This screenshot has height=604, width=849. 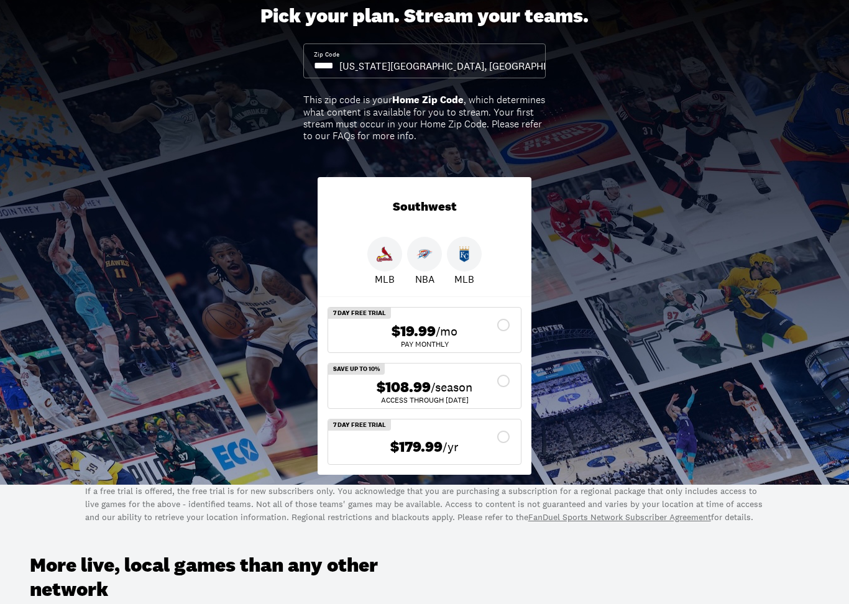 What do you see at coordinates (424, 254) in the screenshot?
I see `img: Thunder` at bounding box center [424, 254].